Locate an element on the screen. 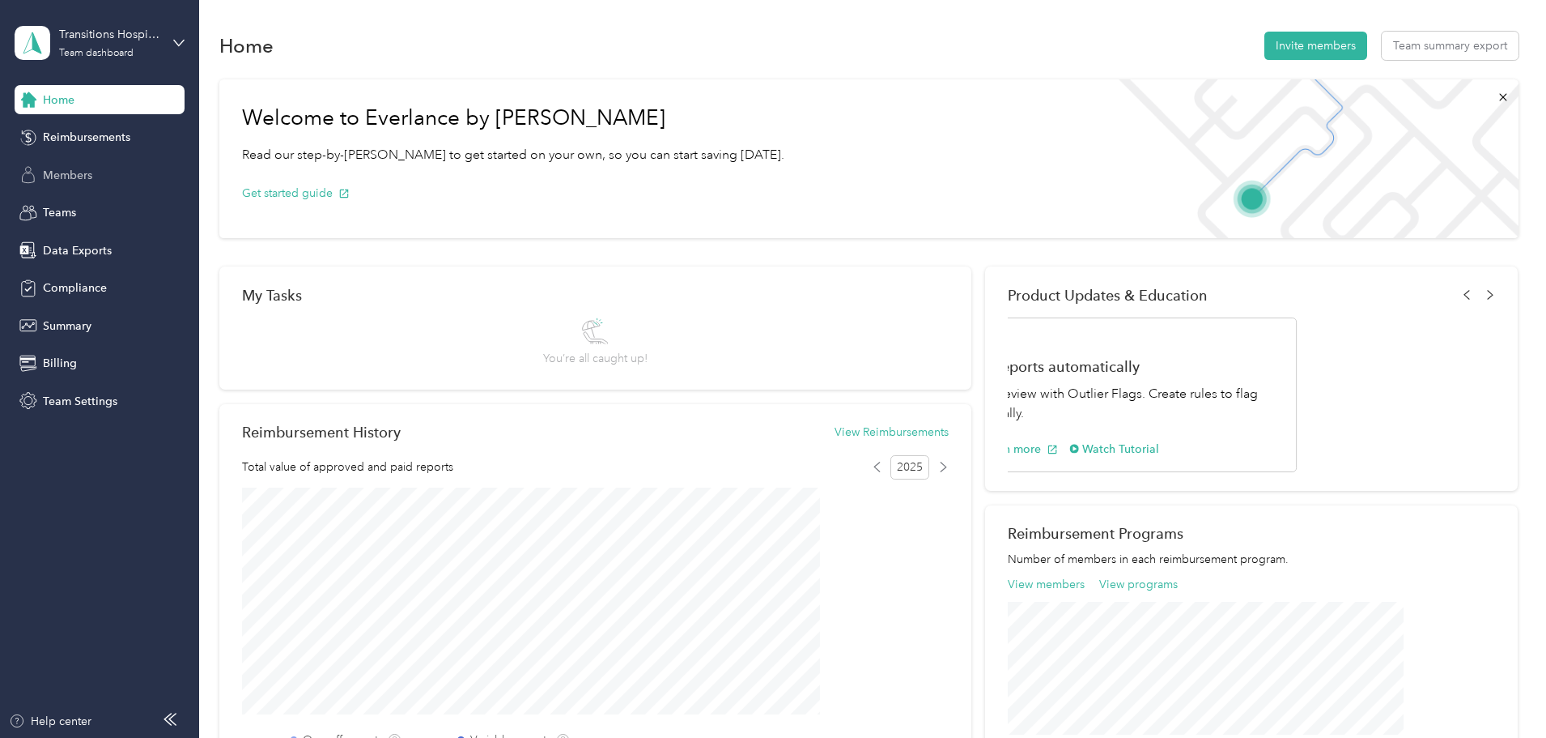 This screenshot has height=738, width=1546. h2: Reimbursement Programs is located at coordinates (1252, 533).